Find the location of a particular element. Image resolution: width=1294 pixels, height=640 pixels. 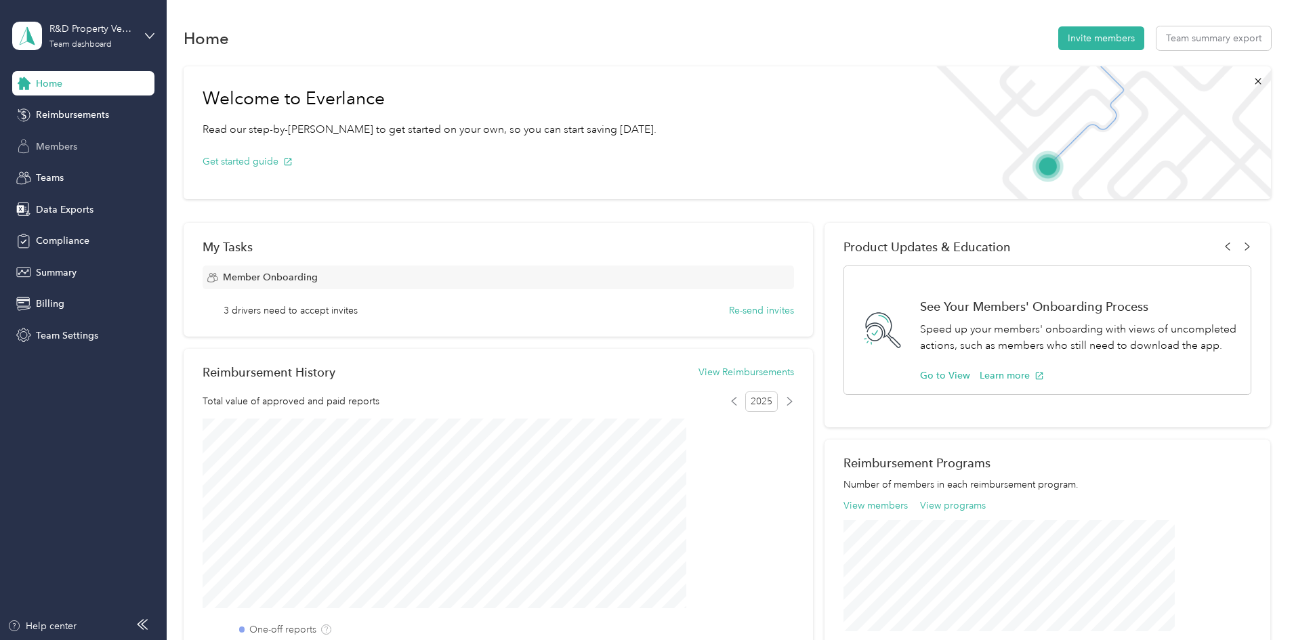

h1: See Your Members' Onboarding Process is located at coordinates (1078, 306).